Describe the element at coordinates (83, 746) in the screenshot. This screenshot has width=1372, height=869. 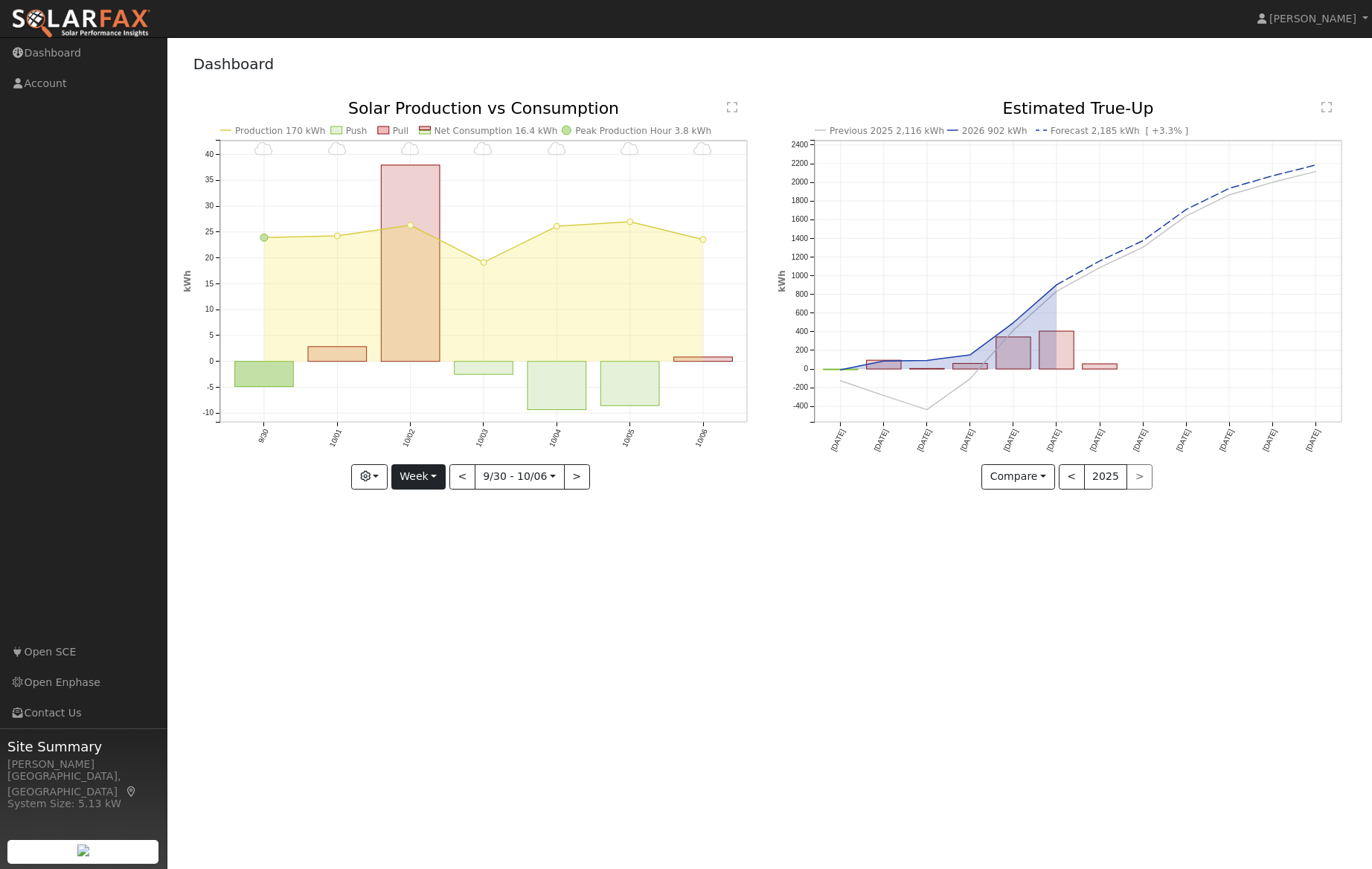
I see `span: Site Summary` at that location.